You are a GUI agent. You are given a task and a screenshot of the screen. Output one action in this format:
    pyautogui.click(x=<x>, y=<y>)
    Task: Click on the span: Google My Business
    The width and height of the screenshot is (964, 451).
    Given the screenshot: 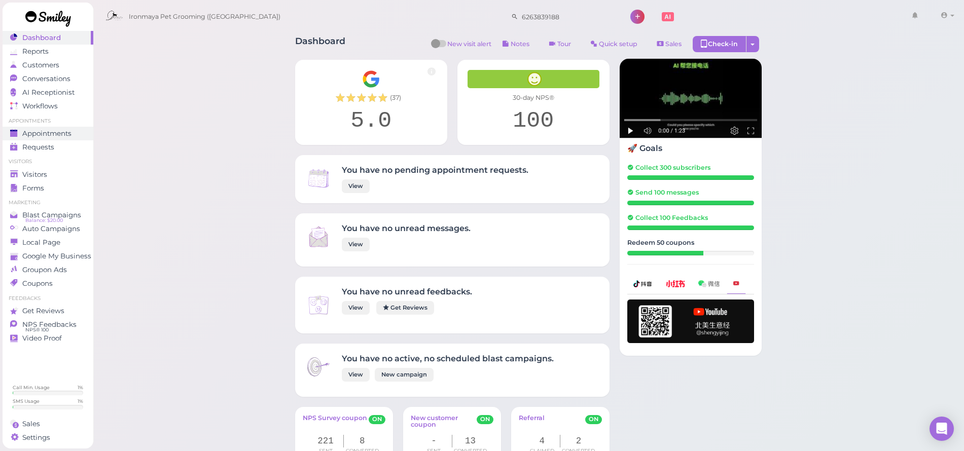 What is the action you would take?
    pyautogui.click(x=57, y=256)
    